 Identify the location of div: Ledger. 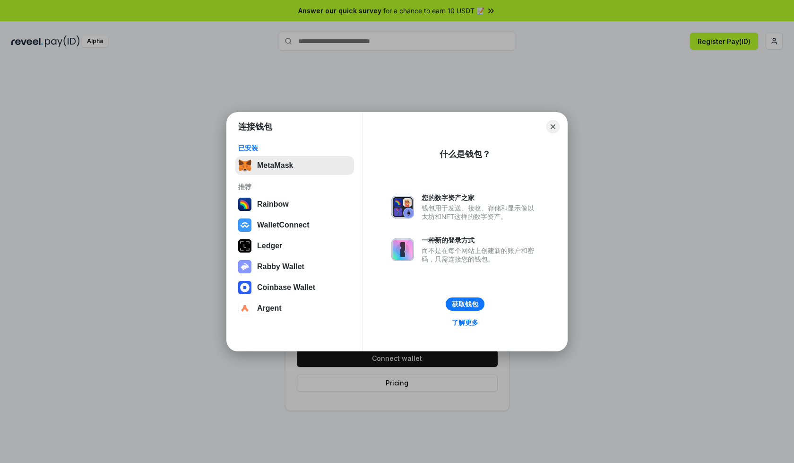
(270, 246).